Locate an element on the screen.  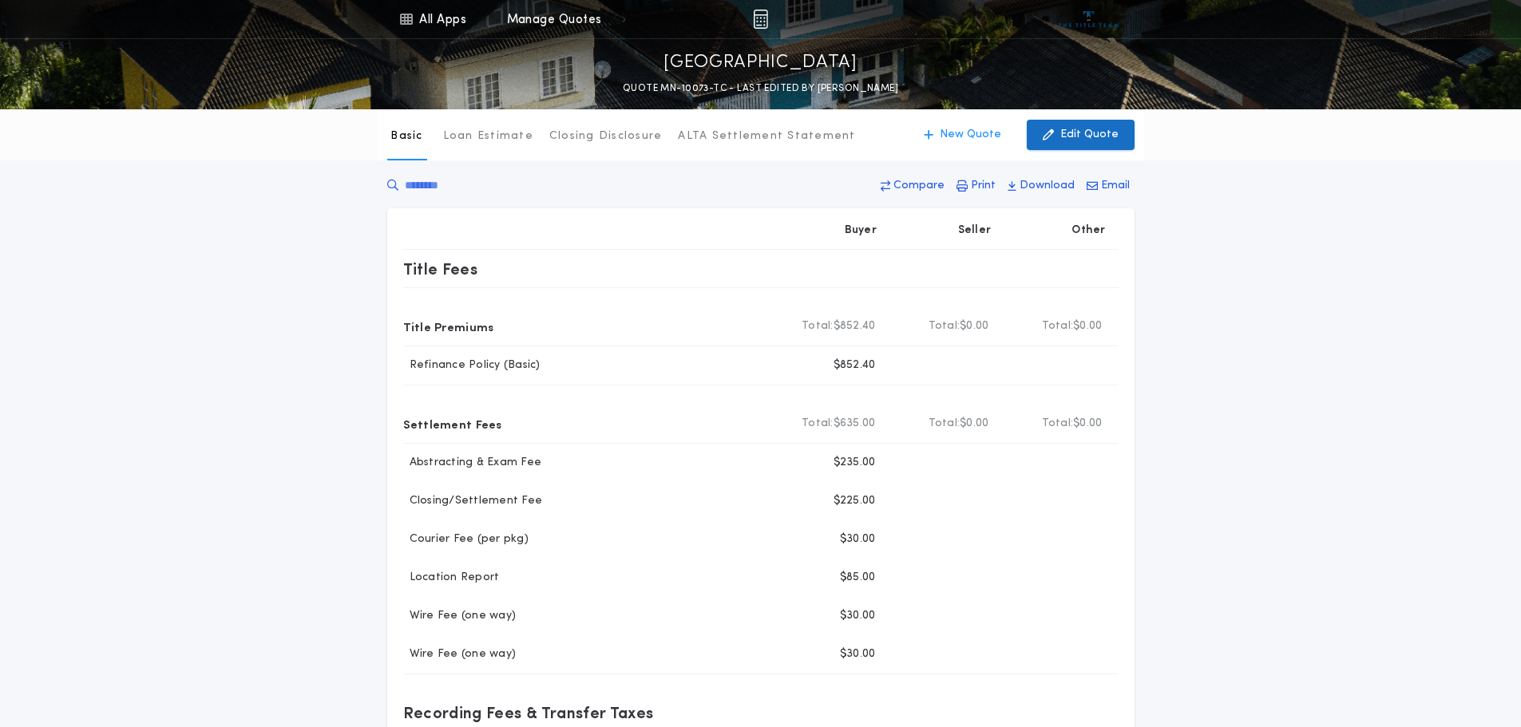
p: Settlement Fees is located at coordinates (453, 424).